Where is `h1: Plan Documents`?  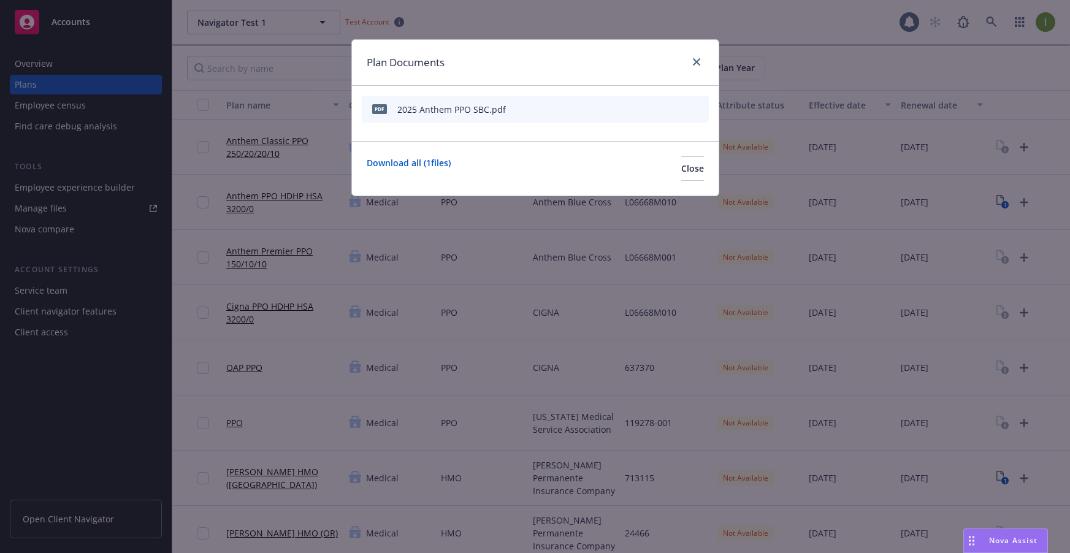 h1: Plan Documents is located at coordinates (405, 63).